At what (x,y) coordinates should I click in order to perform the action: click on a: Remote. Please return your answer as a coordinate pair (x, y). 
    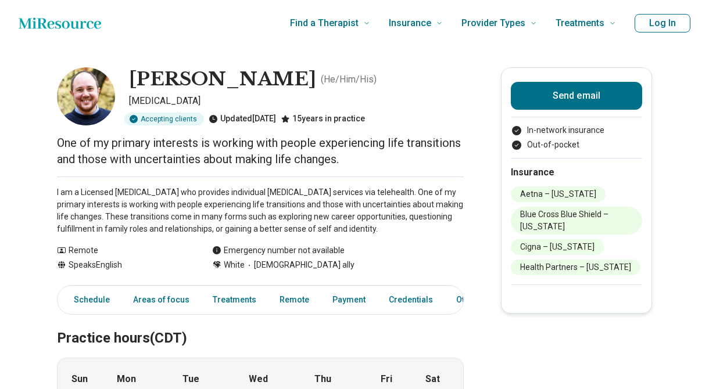
    Looking at the image, I should click on (294, 300).